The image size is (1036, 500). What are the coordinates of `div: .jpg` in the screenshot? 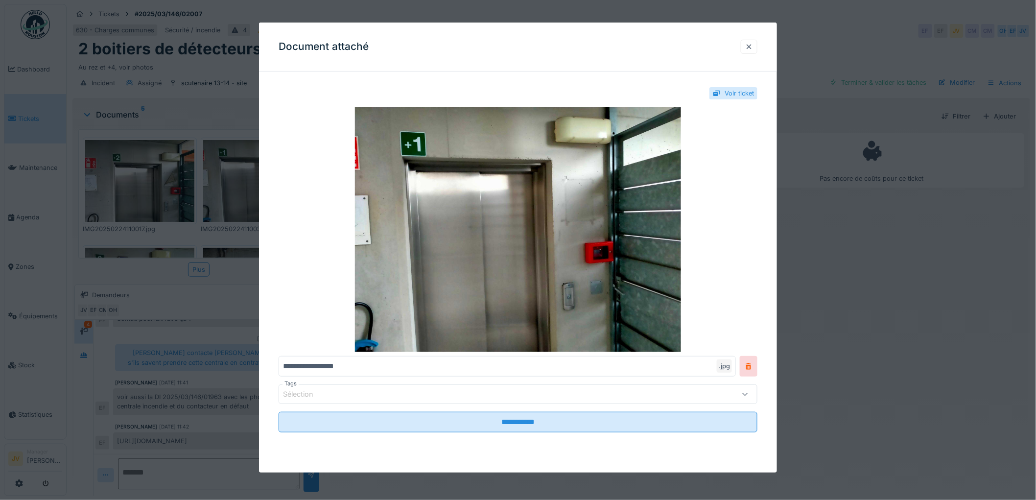 It's located at (724, 366).